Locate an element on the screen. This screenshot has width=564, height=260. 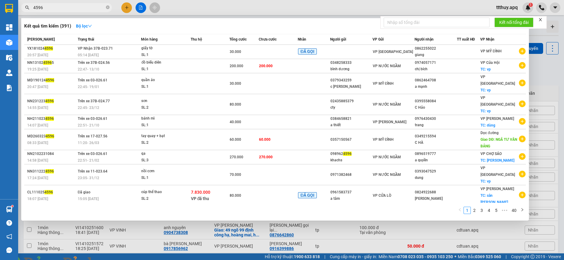
img: solution-icon is located at coordinates (9, 88).